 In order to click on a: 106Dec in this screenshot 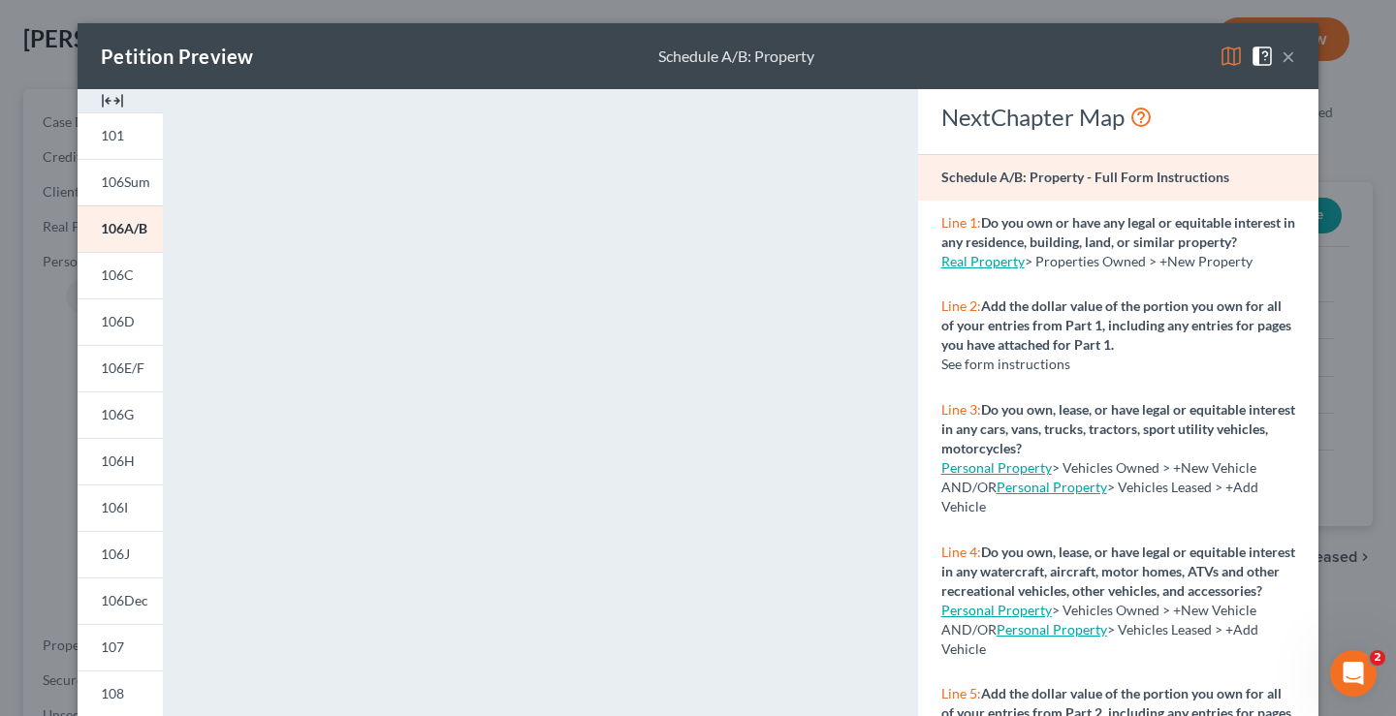, I will do `click(120, 601)`.